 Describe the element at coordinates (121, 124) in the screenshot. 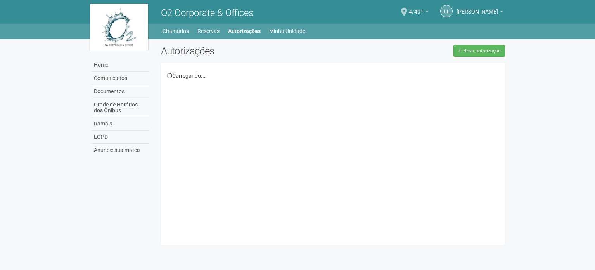

I see `a: Ramais` at that location.